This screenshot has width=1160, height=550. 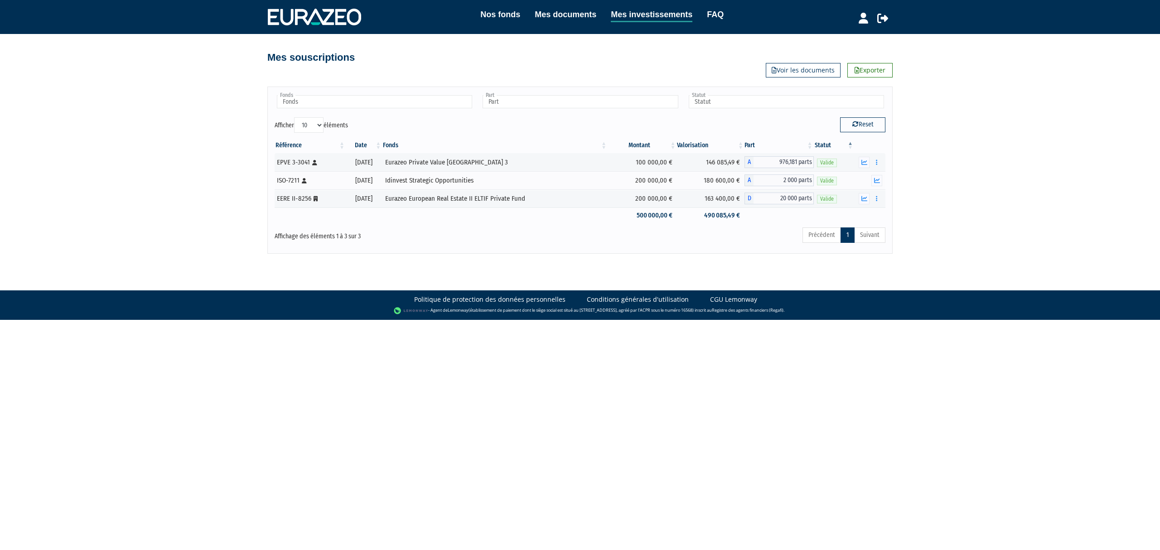 What do you see at coordinates (309, 125) in the screenshot?
I see `select: Afficheréléments` at bounding box center [309, 125].